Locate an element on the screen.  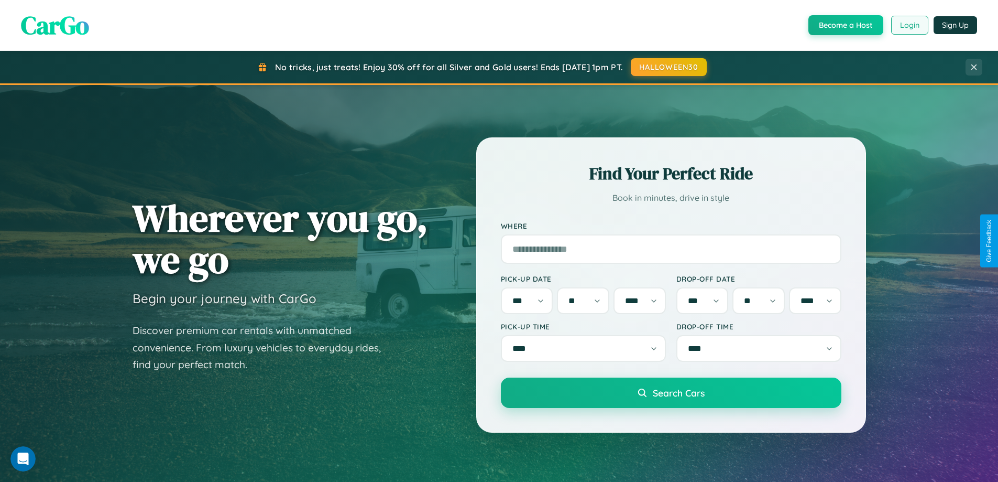
span: CarGo is located at coordinates (55, 25).